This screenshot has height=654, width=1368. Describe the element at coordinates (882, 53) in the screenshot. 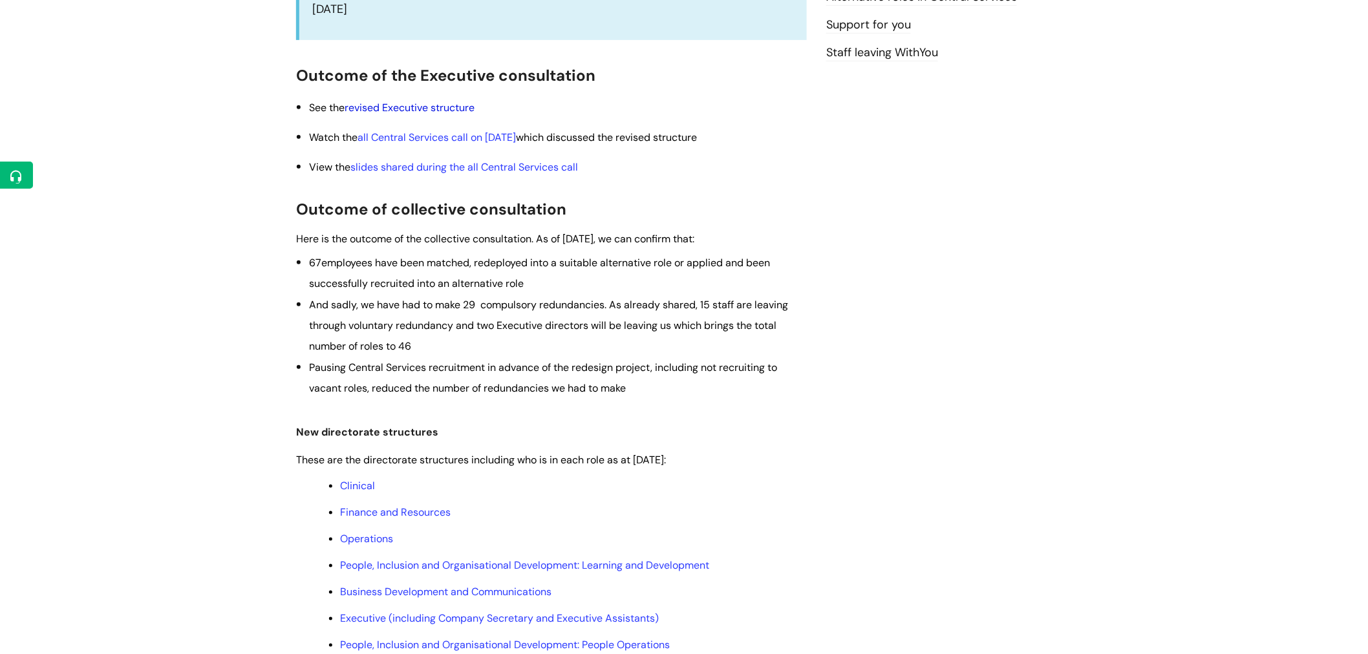

I see `a: Staff leaving WithYou` at that location.